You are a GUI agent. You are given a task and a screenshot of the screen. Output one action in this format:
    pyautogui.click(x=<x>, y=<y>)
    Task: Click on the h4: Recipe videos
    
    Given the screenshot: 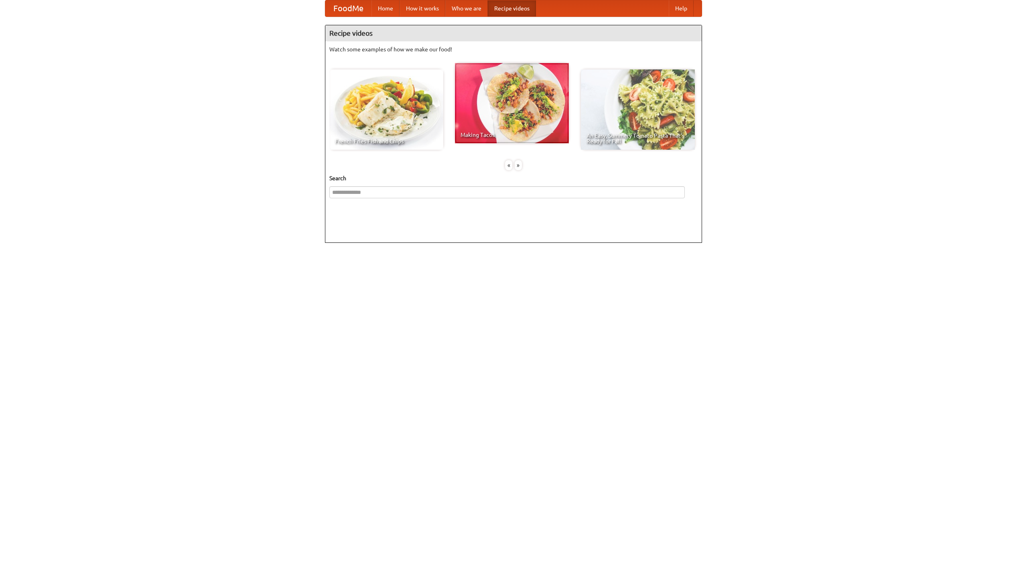 What is the action you would take?
    pyautogui.click(x=513, y=33)
    